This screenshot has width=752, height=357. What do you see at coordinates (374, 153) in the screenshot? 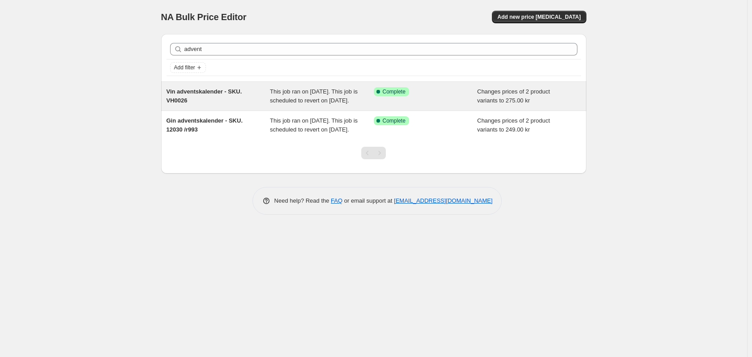
I see `nav: Pagination` at bounding box center [374, 153].